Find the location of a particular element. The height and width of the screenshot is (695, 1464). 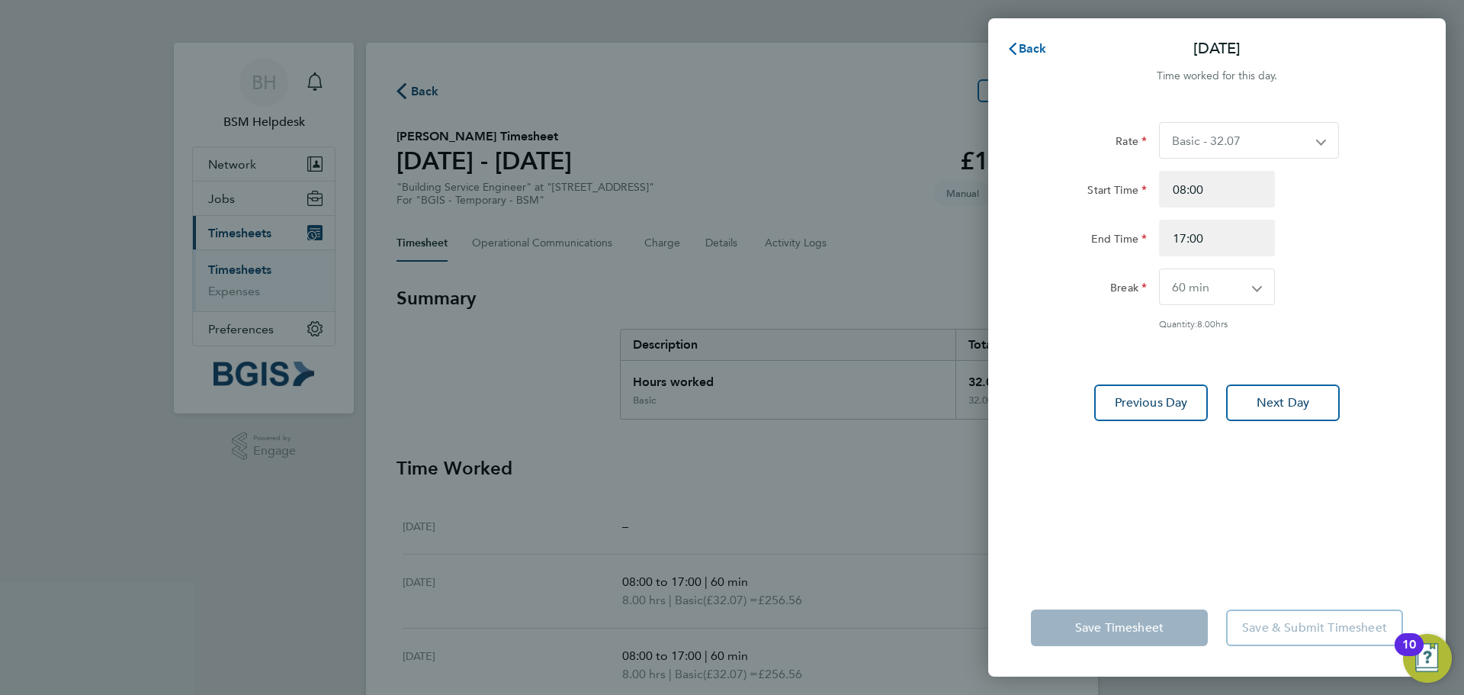

button: Next Day is located at coordinates (1282, 403).